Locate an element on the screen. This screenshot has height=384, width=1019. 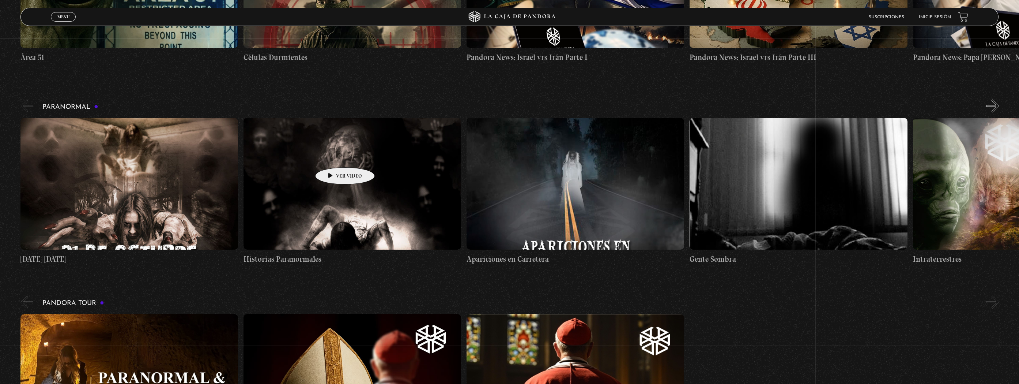
h4: Apariciones en Carretera is located at coordinates (575, 259).